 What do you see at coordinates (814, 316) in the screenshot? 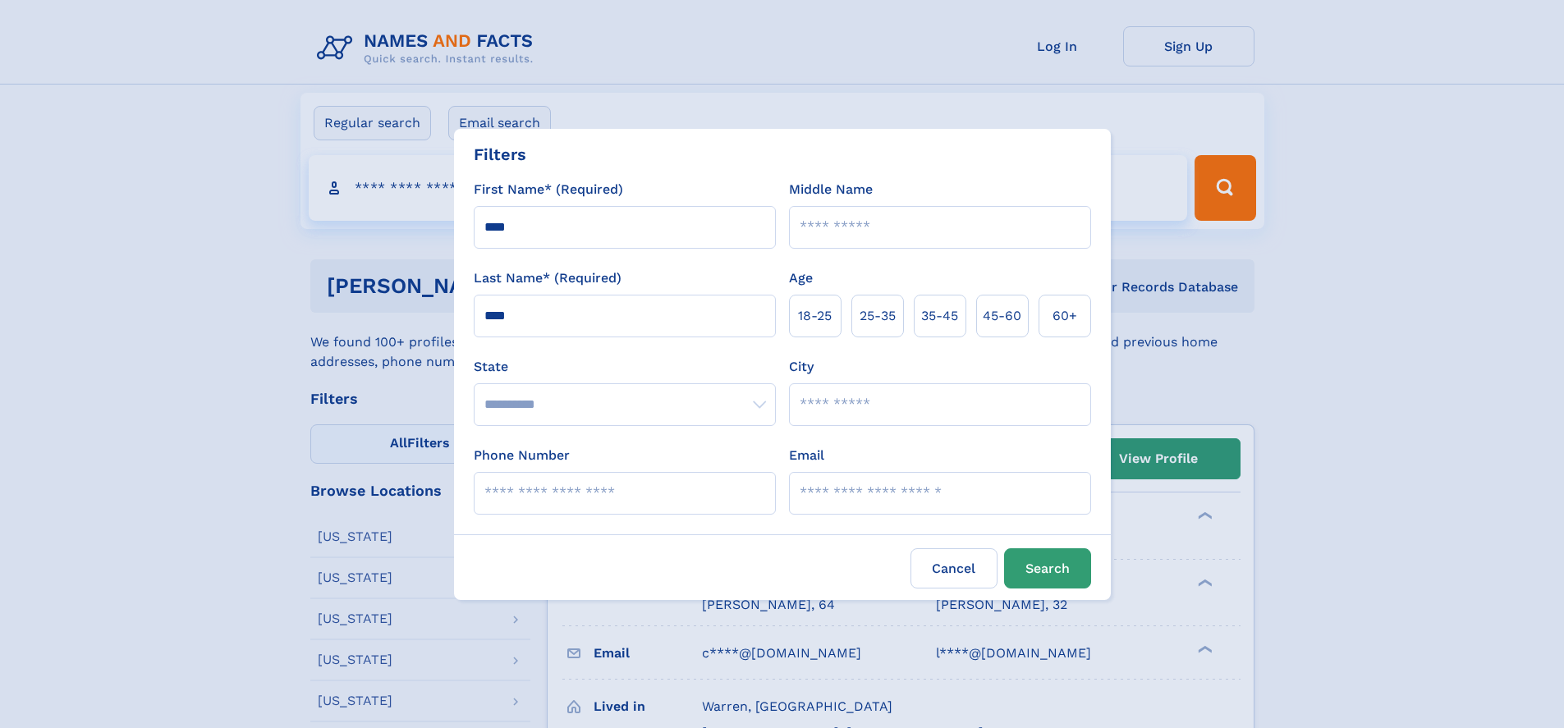
I see `span: 18‑25` at bounding box center [814, 316].